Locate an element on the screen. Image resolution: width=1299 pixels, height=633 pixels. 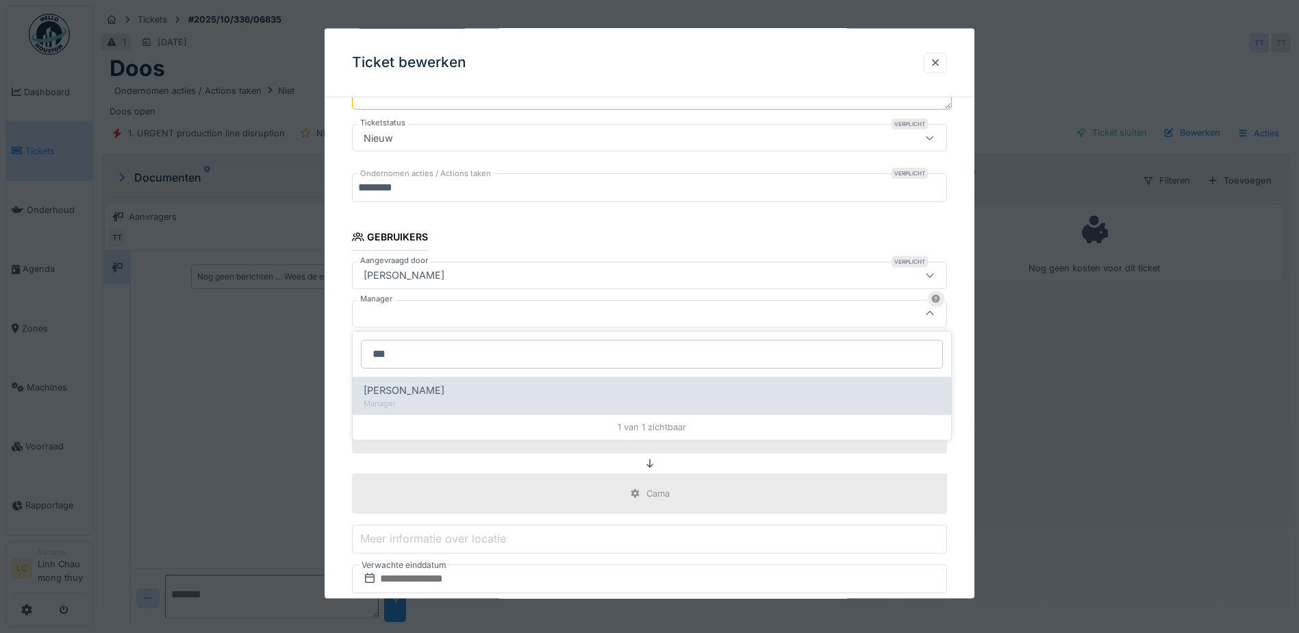
div: Cama is located at coordinates (658, 492).